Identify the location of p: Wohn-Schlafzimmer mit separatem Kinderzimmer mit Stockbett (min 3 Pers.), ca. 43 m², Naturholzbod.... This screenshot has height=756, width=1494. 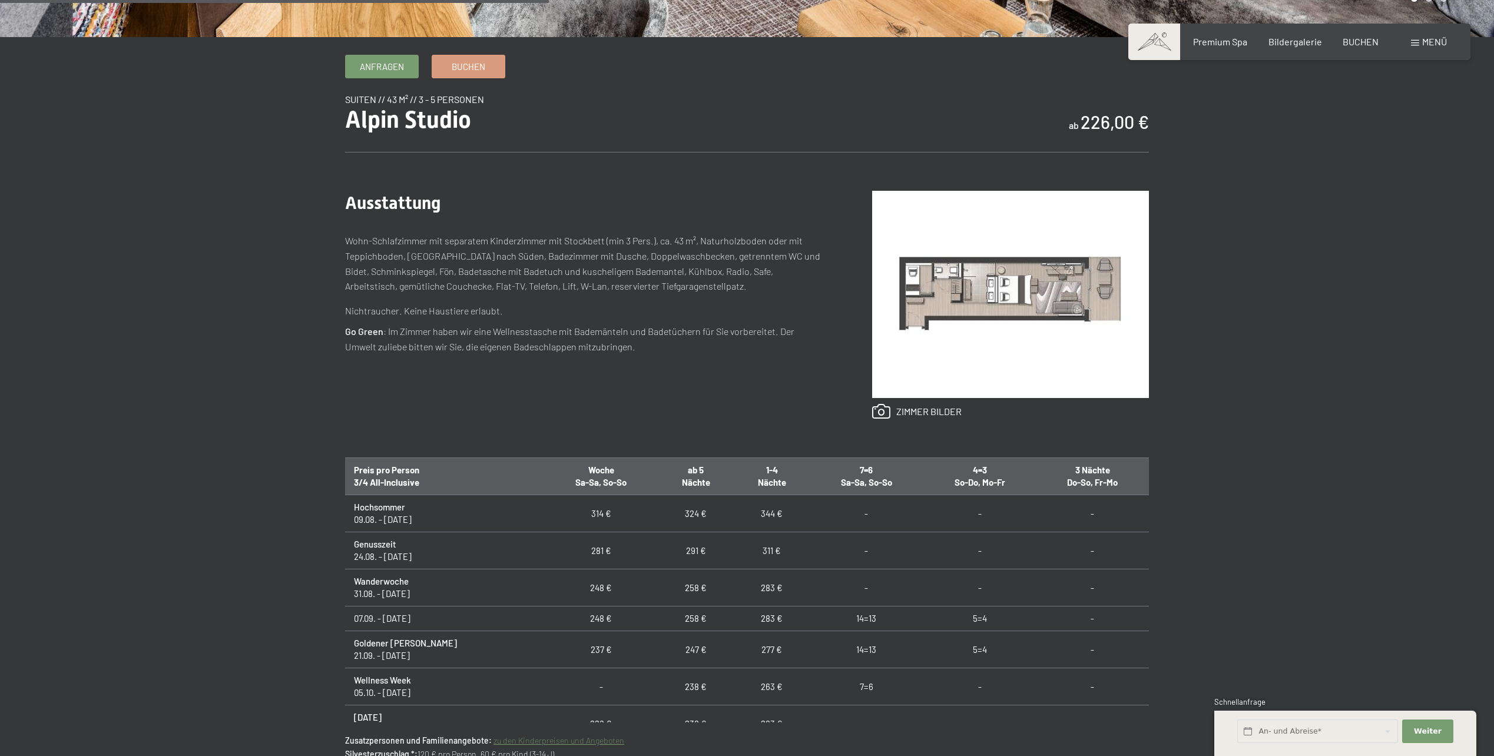
(585, 263).